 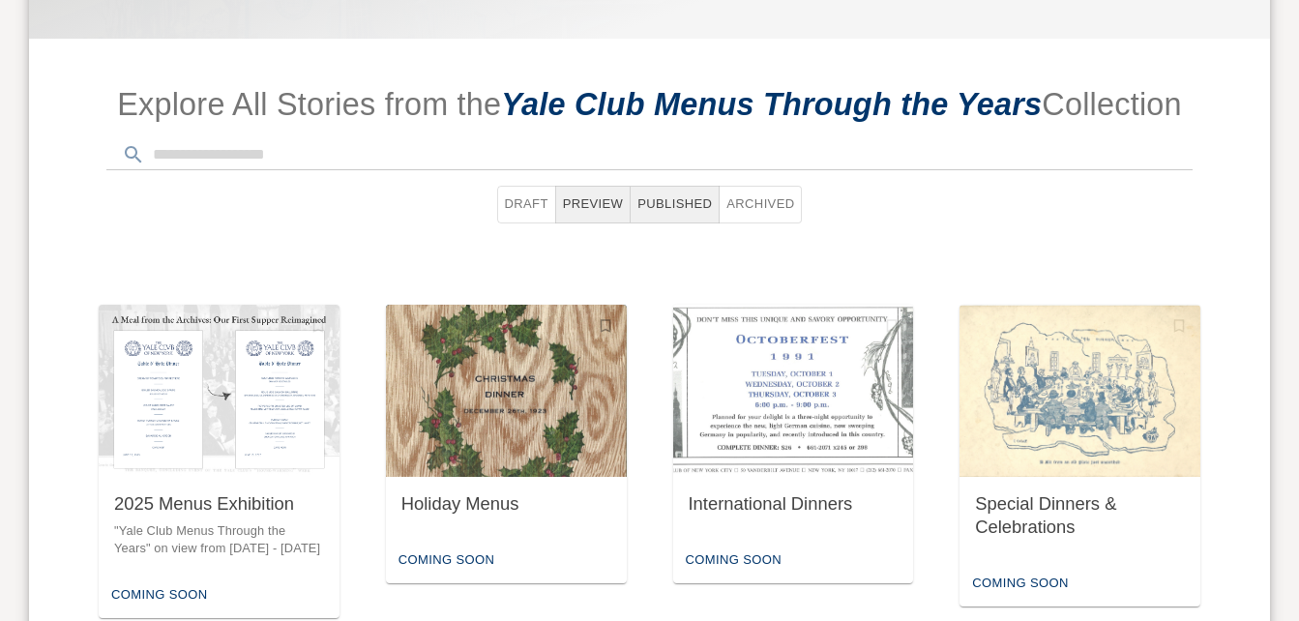 I want to click on div: Holiday Menus, so click(x=506, y=504).